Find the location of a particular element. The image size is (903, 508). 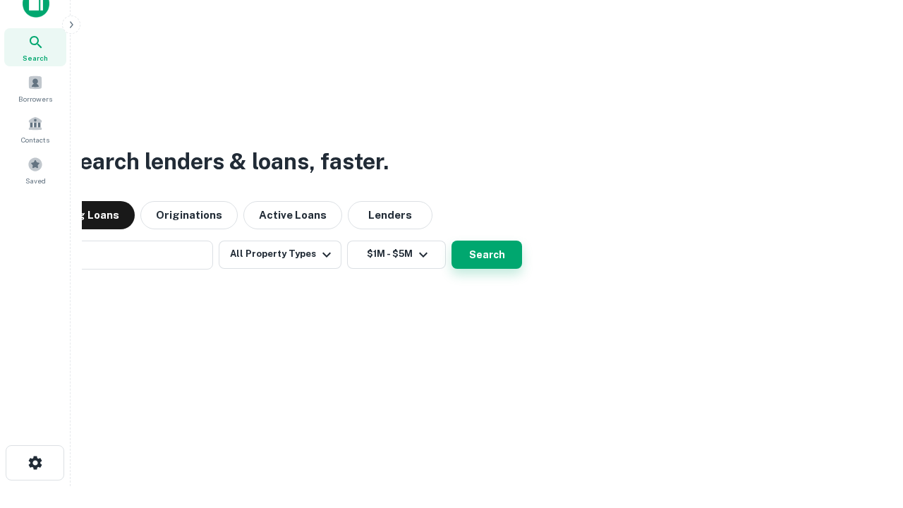

a: Borrowers is located at coordinates (35, 88).